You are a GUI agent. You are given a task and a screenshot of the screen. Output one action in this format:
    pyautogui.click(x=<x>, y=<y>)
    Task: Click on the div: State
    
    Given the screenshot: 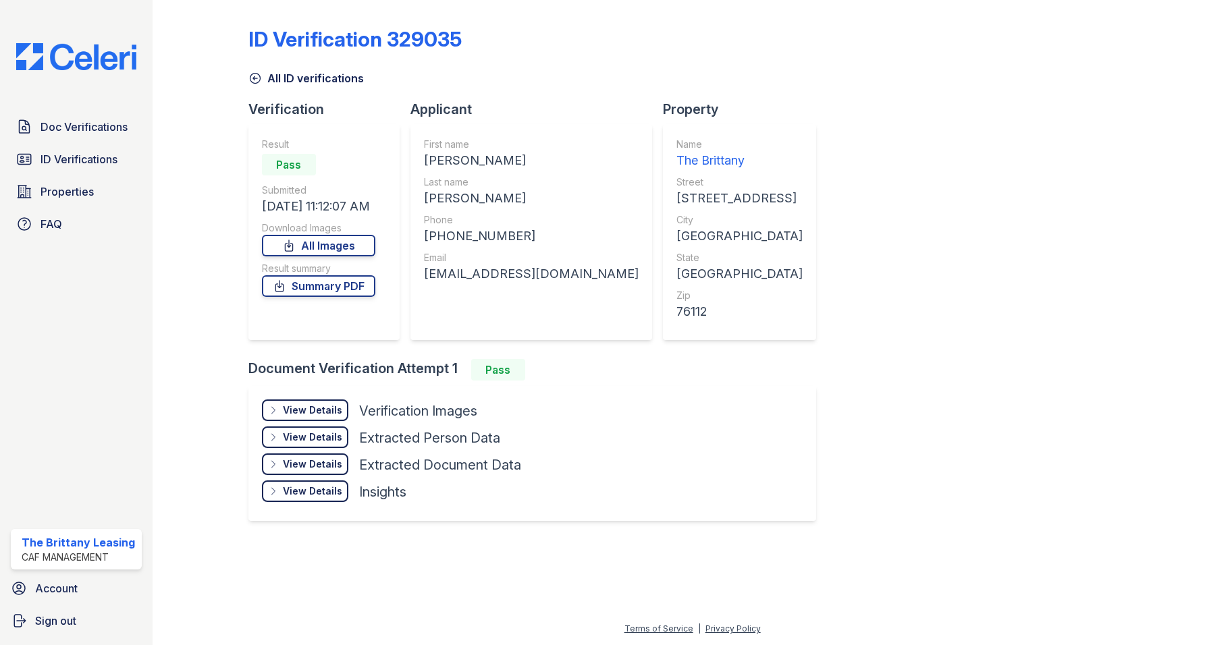 What is the action you would take?
    pyautogui.click(x=739, y=258)
    